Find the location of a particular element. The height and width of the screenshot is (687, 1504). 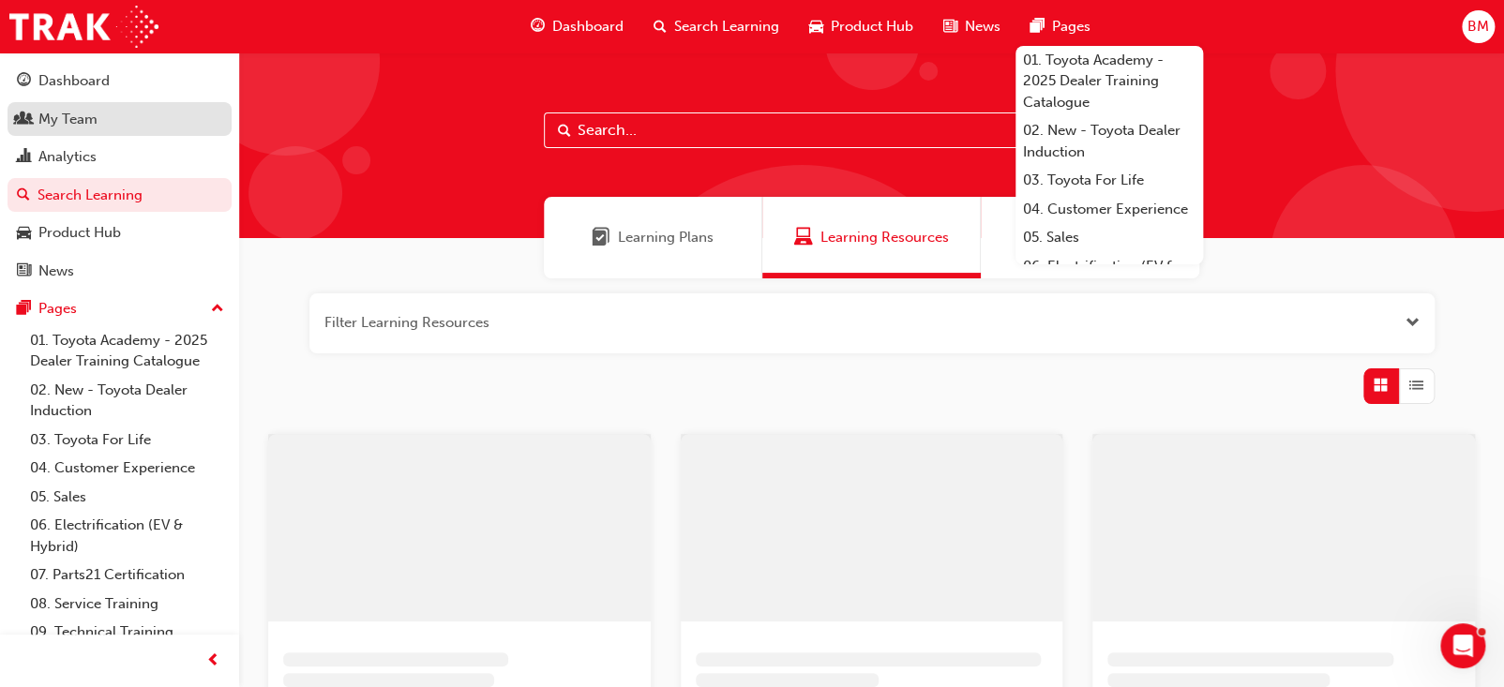

a: Product Hub is located at coordinates (119, 232).